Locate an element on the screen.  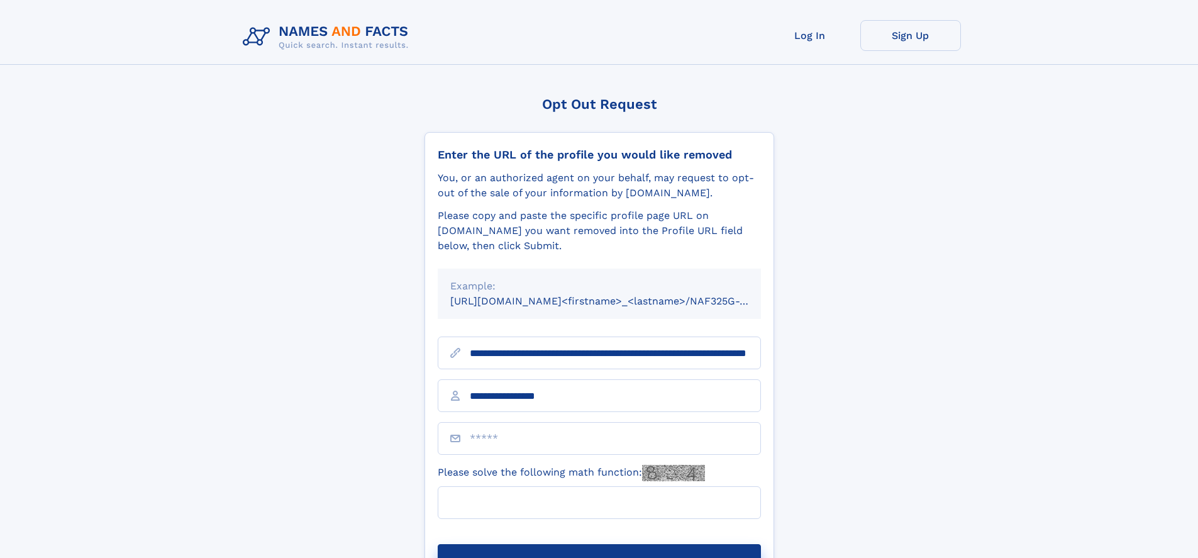
a: Sign Up is located at coordinates (910, 35).